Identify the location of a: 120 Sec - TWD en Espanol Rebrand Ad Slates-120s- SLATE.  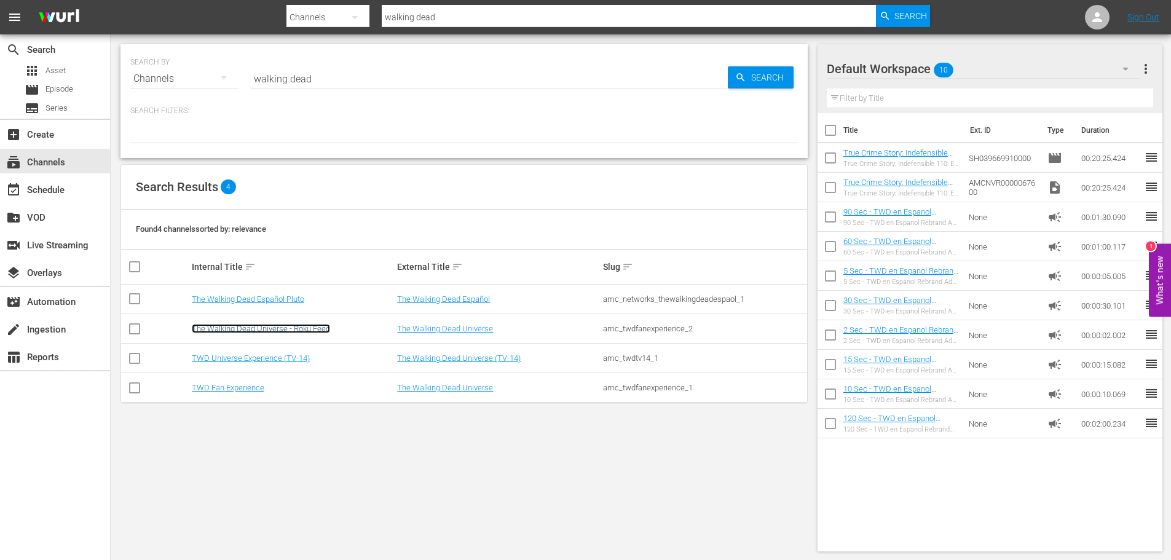
(898, 423).